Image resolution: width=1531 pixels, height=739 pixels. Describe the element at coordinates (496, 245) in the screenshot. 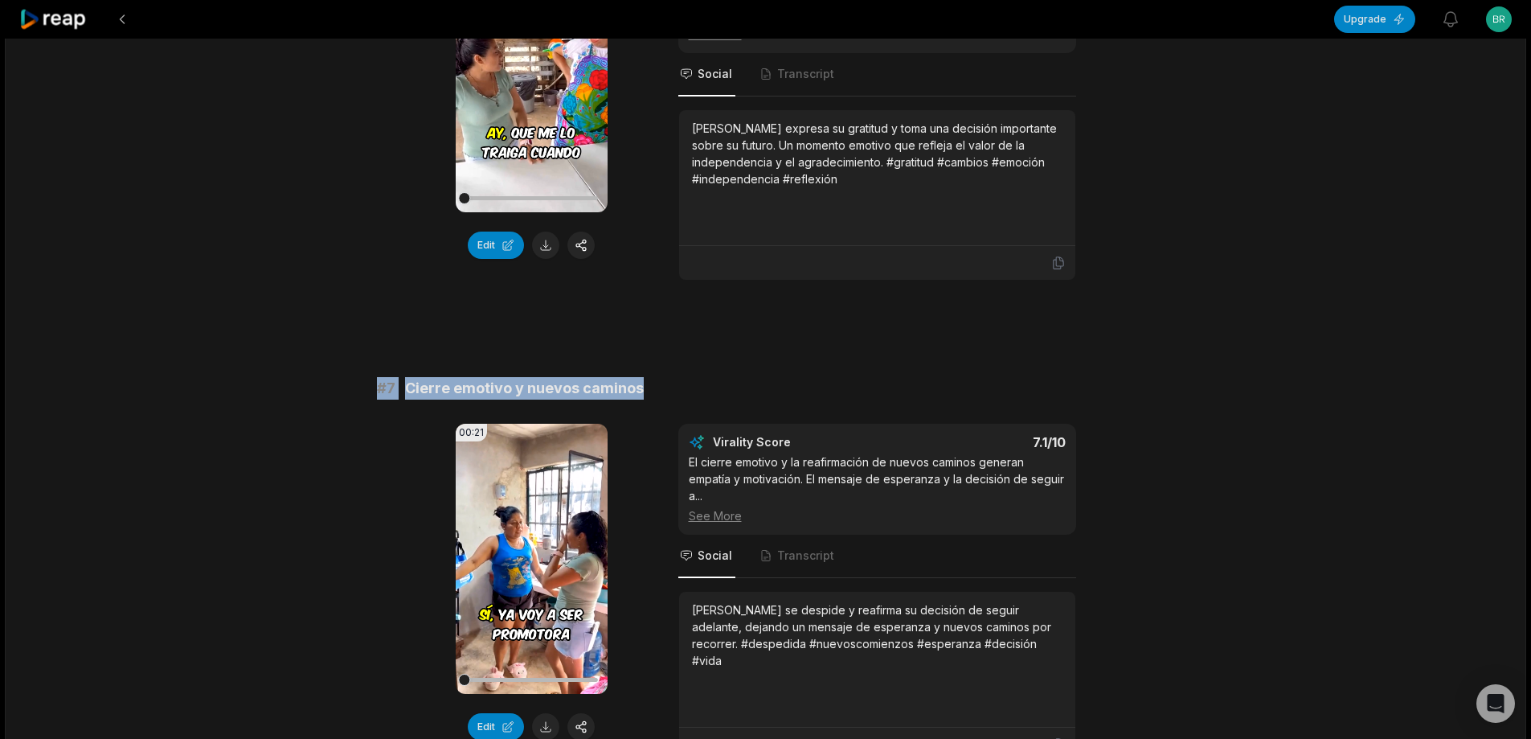

I see `button: Edit` at that location.